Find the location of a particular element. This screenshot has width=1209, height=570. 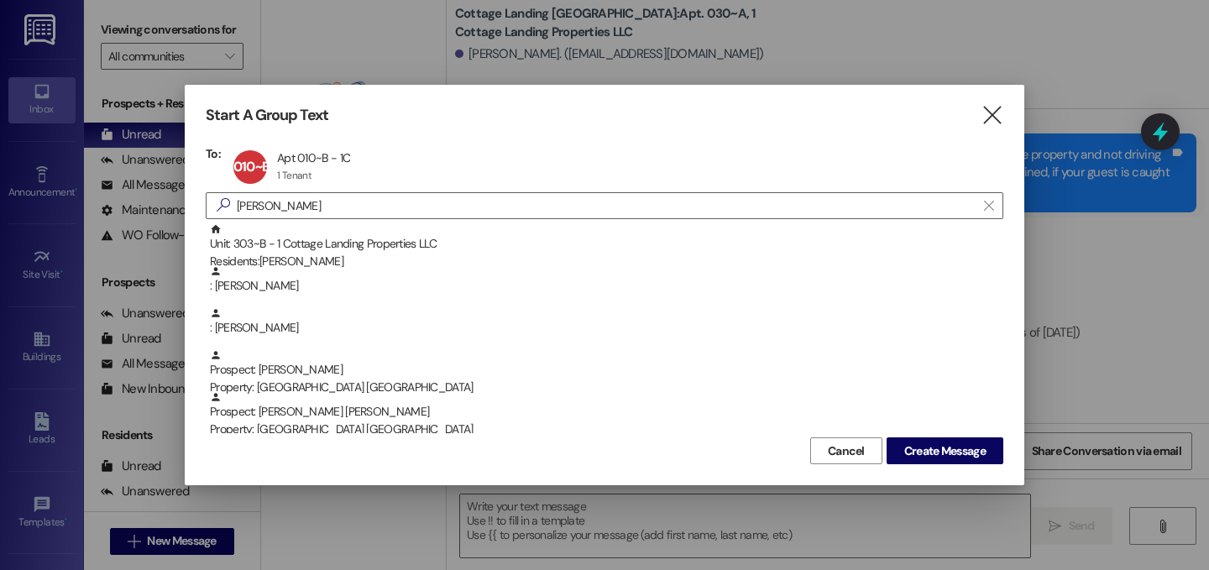

button: Clear text is located at coordinates (989, 206).